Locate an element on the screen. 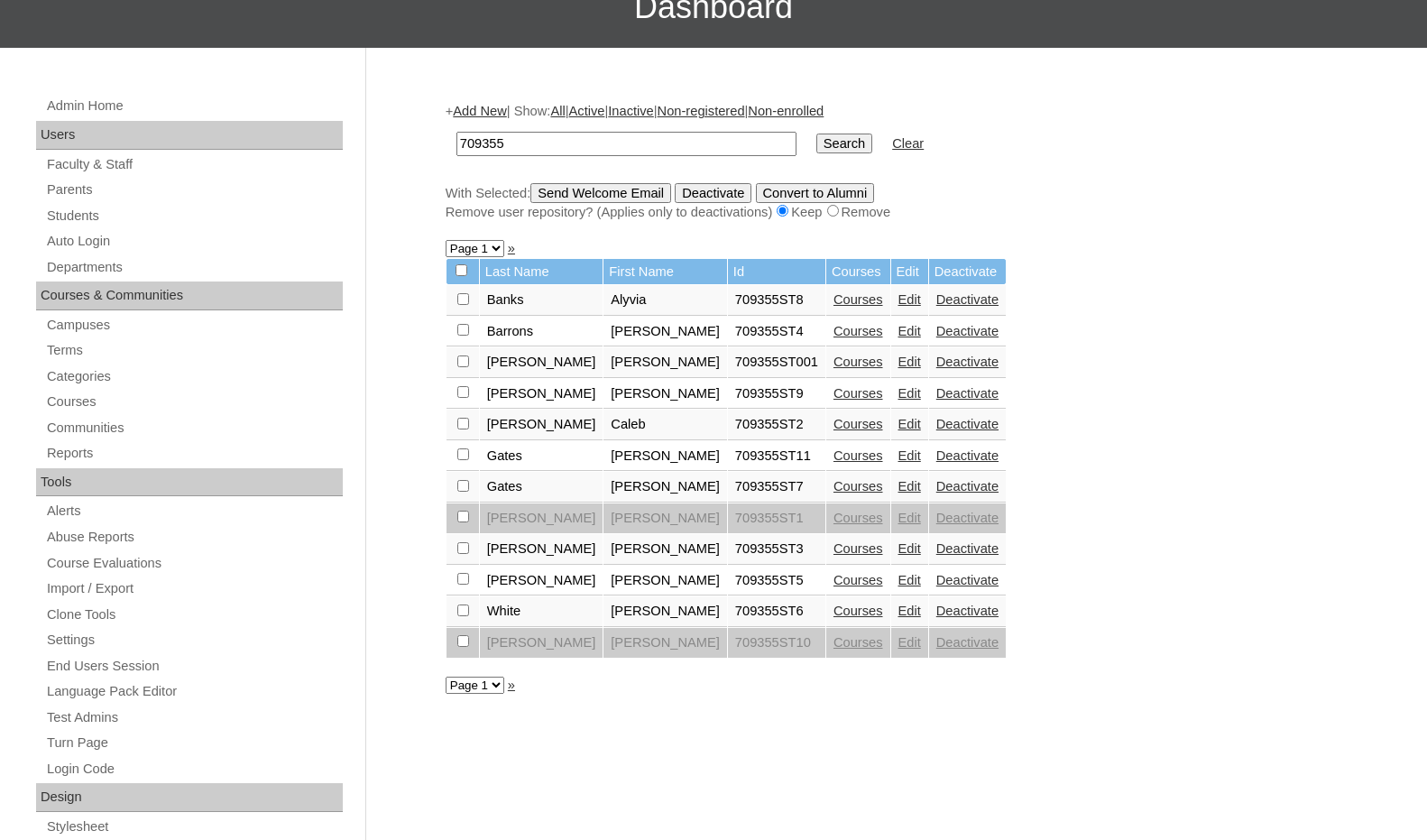 Image resolution: width=1427 pixels, height=840 pixels. div: Users is located at coordinates (190, 135).